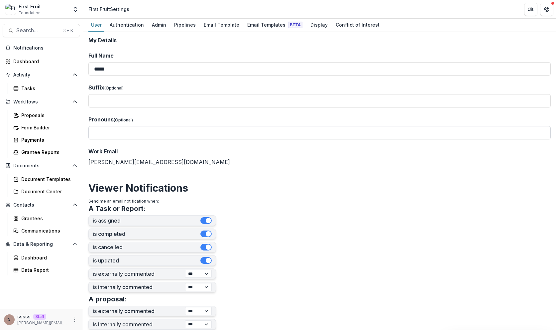  Describe the element at coordinates (159, 25) in the screenshot. I see `div: Admin` at that location.